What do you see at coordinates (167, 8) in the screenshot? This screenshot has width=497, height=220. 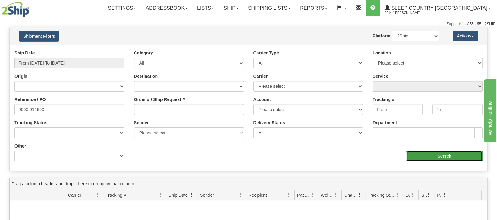 I see `a: Addressbook` at bounding box center [167, 8].